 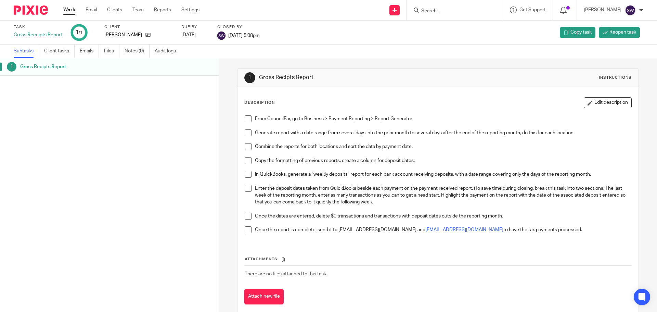 I want to click on span: Copy task, so click(x=581, y=32).